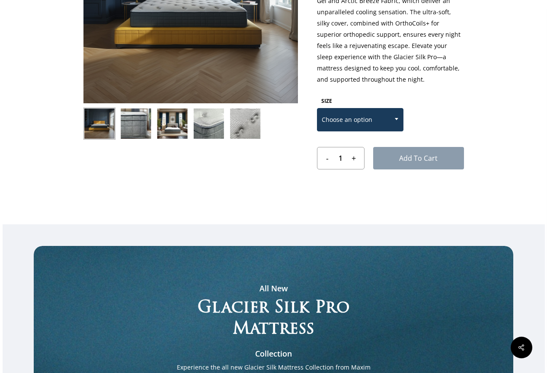 The width and height of the screenshot is (547, 373). Describe the element at coordinates (341, 158) in the screenshot. I see `input: Product quantity` at that location.